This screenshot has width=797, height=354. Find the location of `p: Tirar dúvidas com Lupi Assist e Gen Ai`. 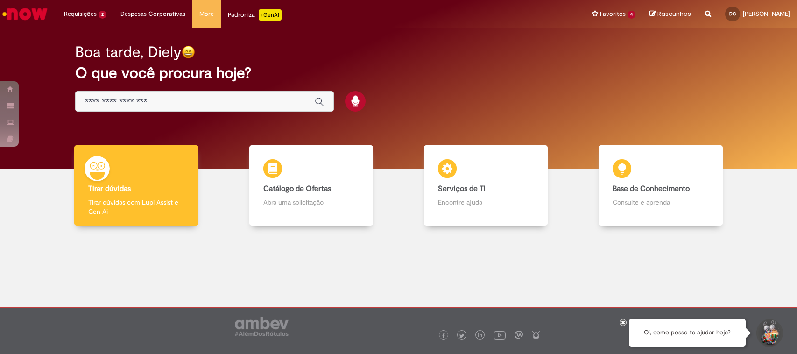

p: Tirar dúvidas com Lupi Assist e Gen Ai is located at coordinates (136, 207).